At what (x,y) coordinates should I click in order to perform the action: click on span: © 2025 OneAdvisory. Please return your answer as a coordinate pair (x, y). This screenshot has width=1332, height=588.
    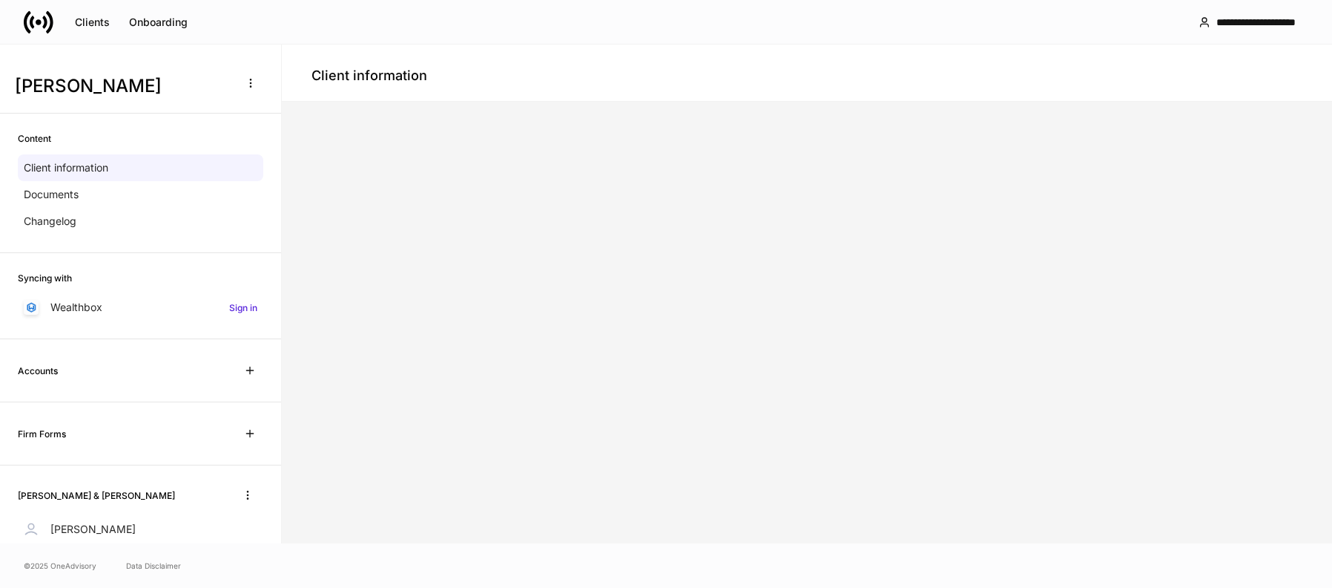
    Looking at the image, I should click on (60, 565).